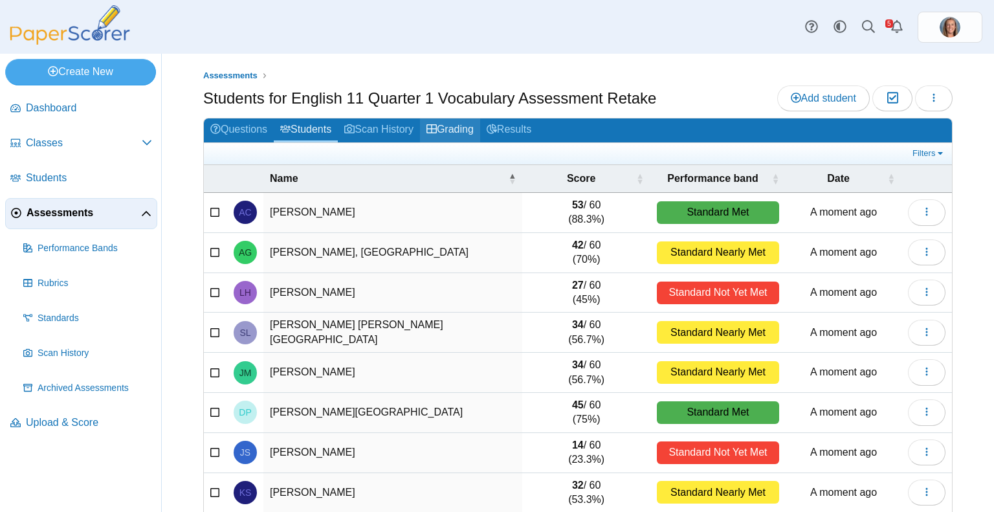 The width and height of the screenshot is (994, 512). I want to click on a: Archived Assessments, so click(87, 388).